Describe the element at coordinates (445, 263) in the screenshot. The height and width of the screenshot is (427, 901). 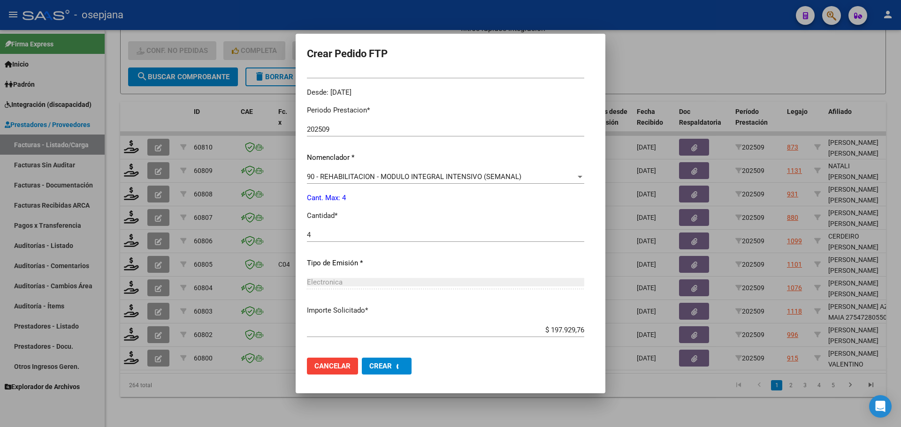
I see `p: Tipo de Emisión *` at that location.